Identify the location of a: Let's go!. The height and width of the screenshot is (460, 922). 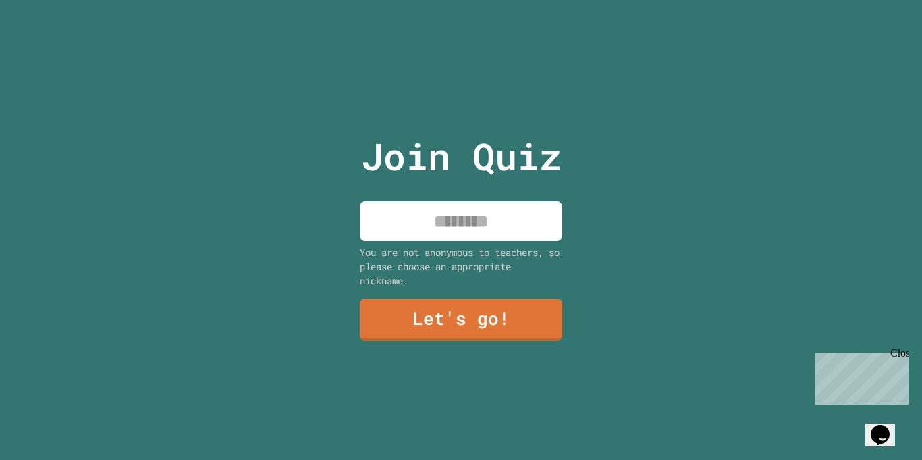
(461, 319).